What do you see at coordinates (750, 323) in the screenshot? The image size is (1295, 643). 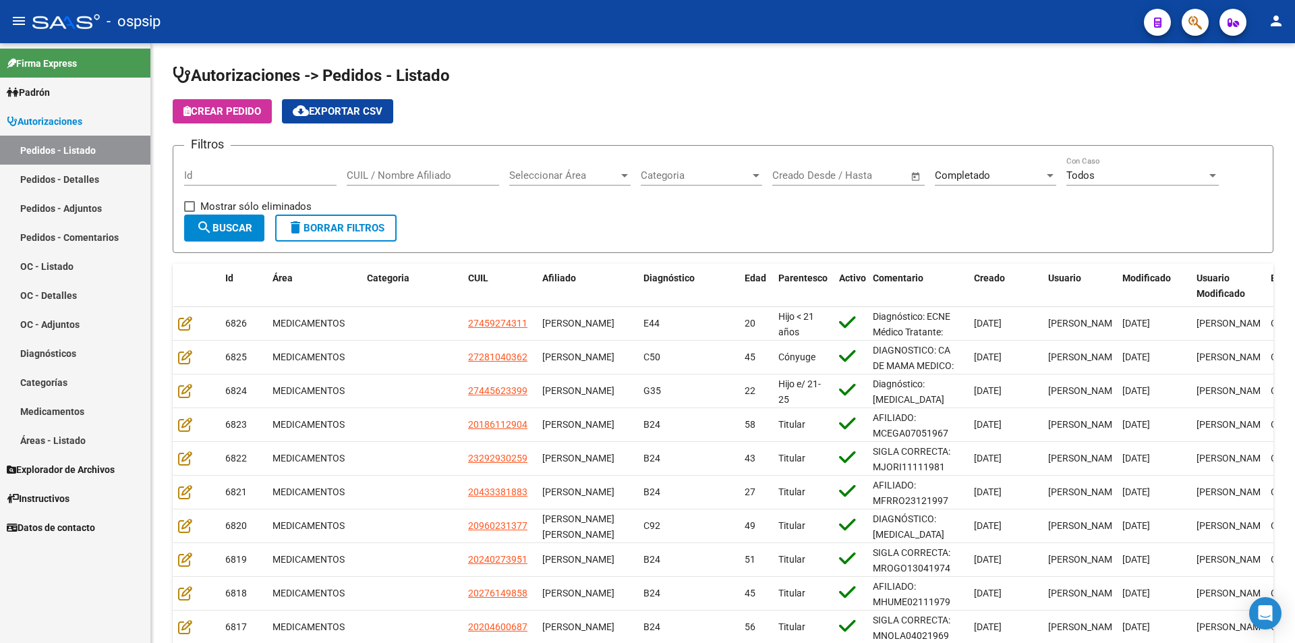 I see `span: 20` at bounding box center [750, 323].